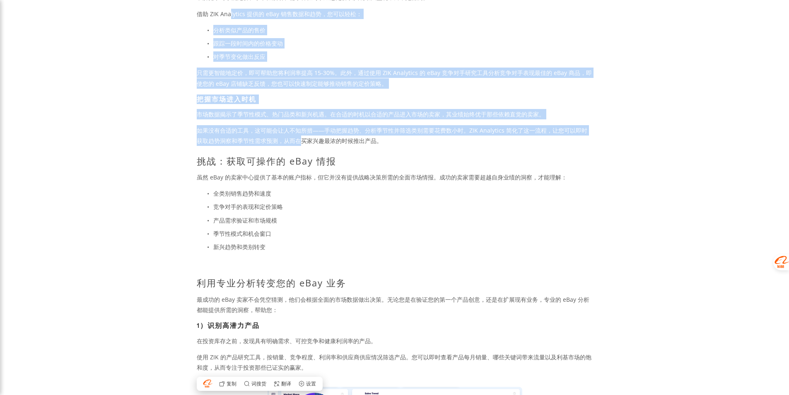 This screenshot has height=395, width=789. What do you see at coordinates (239, 56) in the screenshot?
I see `font: 对季节变化做出反应` at bounding box center [239, 56].